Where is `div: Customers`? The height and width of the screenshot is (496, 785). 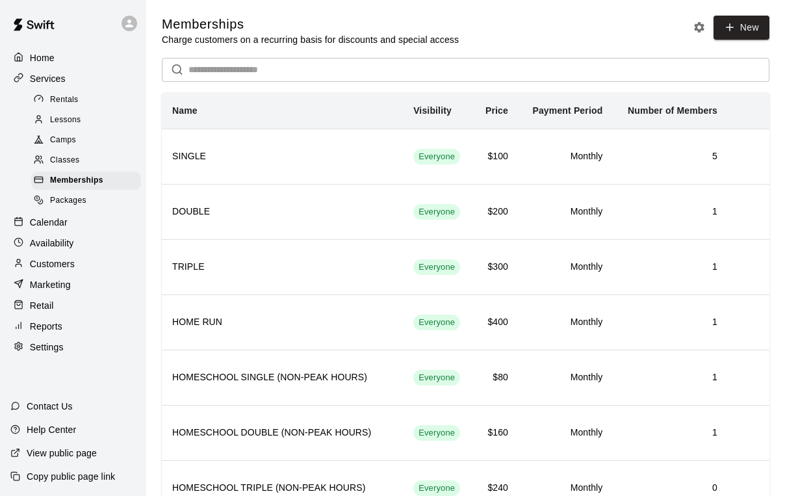
div: Customers is located at coordinates (73, 264).